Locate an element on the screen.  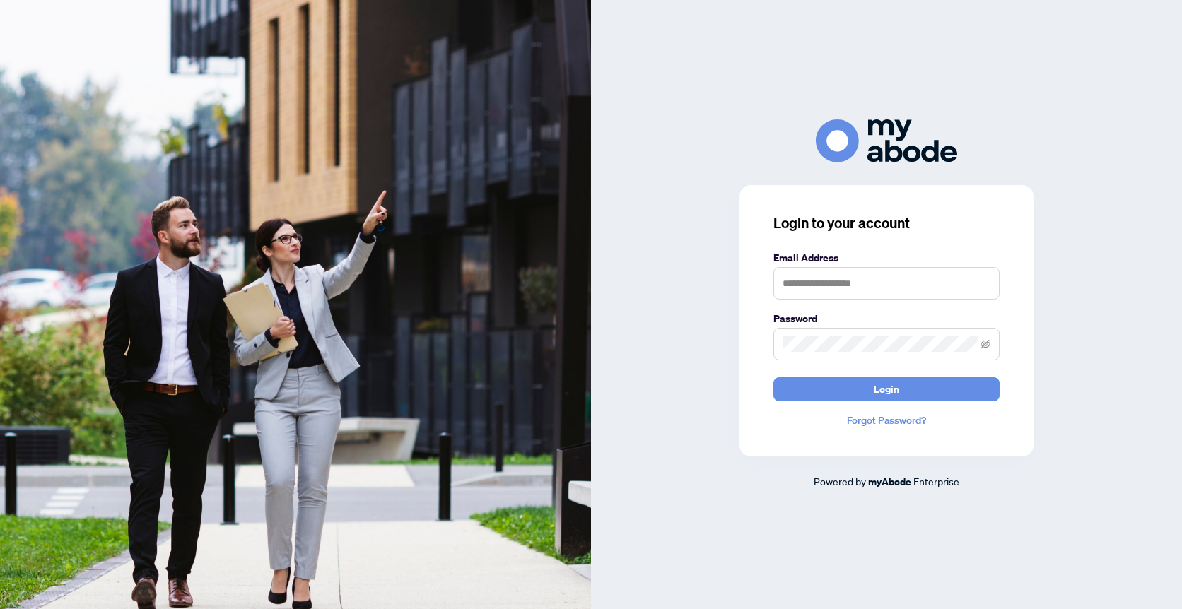
label: Email Address is located at coordinates (886, 258).